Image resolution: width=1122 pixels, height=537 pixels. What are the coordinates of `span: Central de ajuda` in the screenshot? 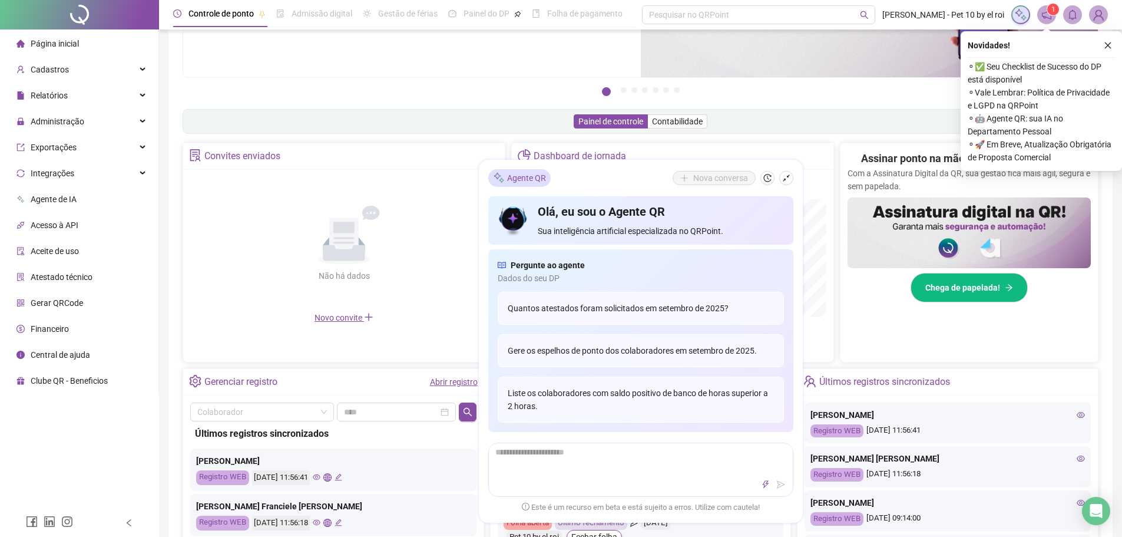 It's located at (60, 355).